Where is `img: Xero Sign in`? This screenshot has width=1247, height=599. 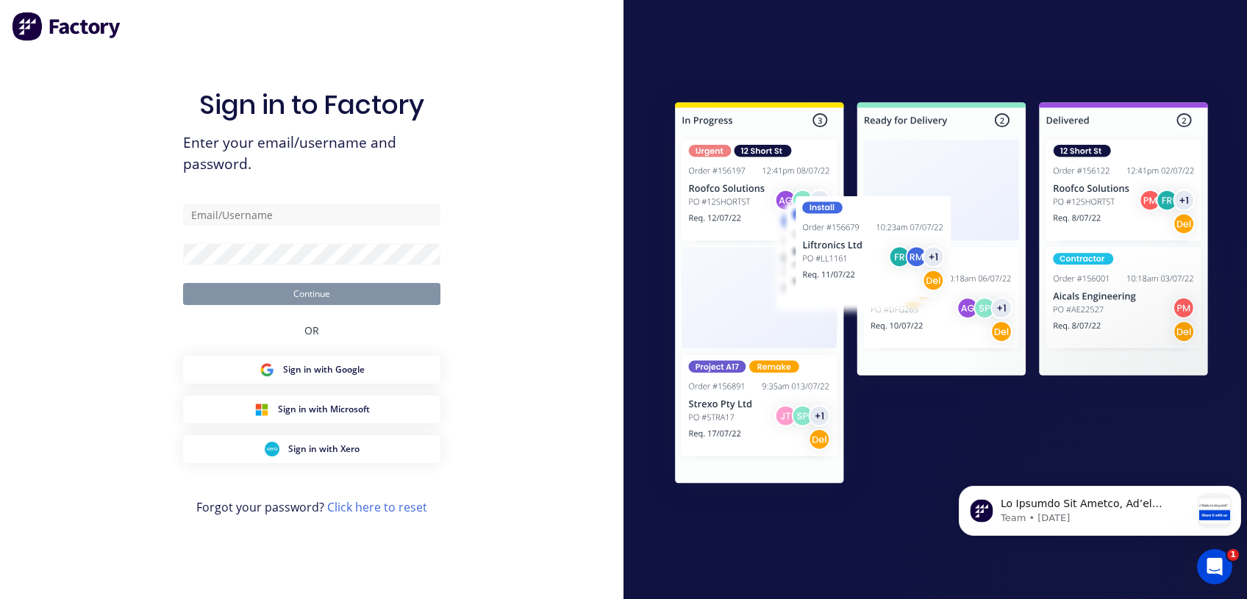
img: Xero Sign in is located at coordinates (272, 449).